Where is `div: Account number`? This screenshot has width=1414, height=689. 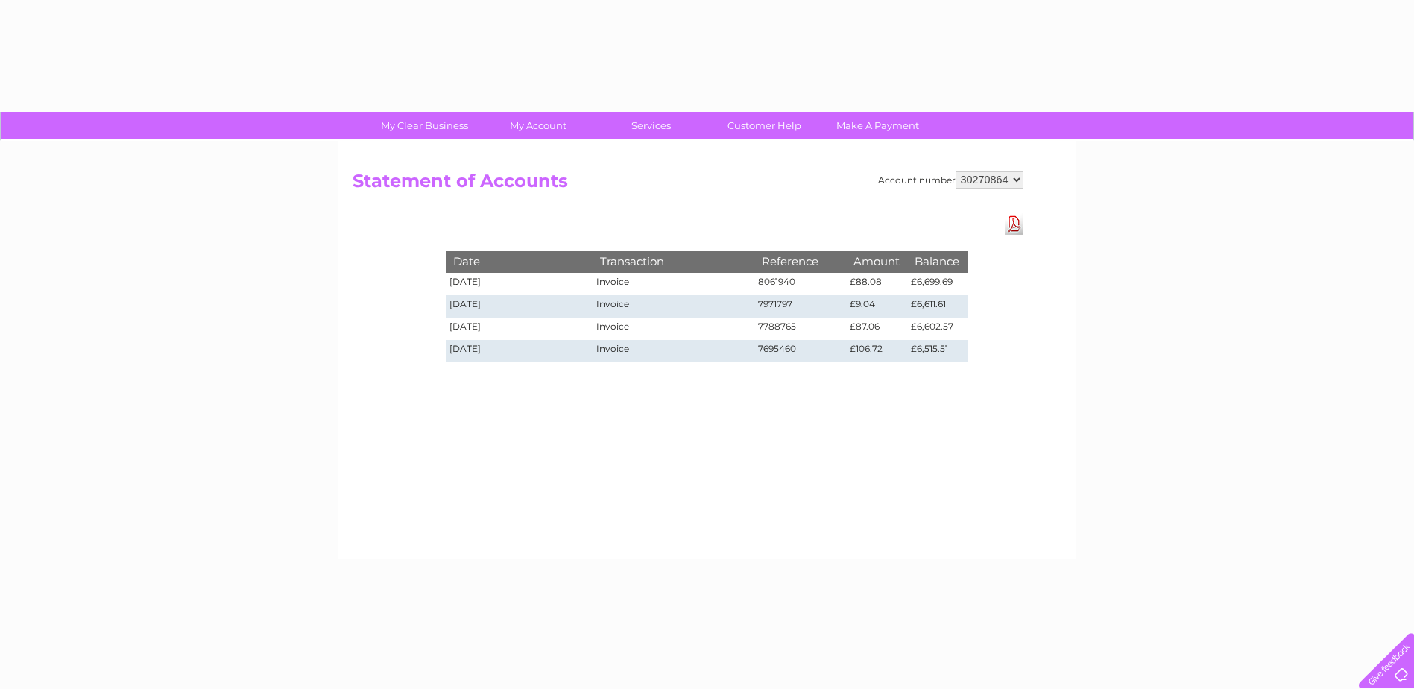 div: Account number is located at coordinates (950, 180).